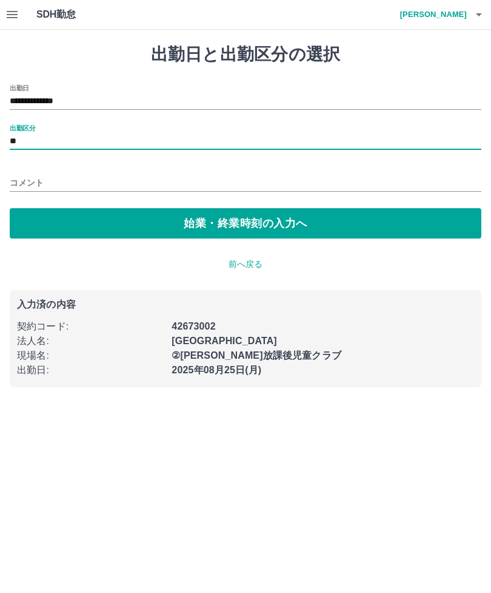 The image size is (491, 593). I want to click on p: 現場名 :, so click(90, 355).